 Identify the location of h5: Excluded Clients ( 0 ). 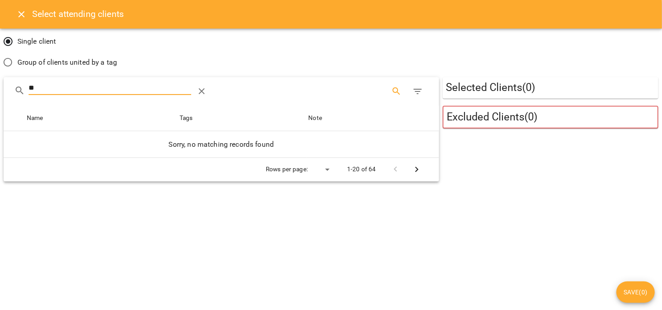
(550, 117).